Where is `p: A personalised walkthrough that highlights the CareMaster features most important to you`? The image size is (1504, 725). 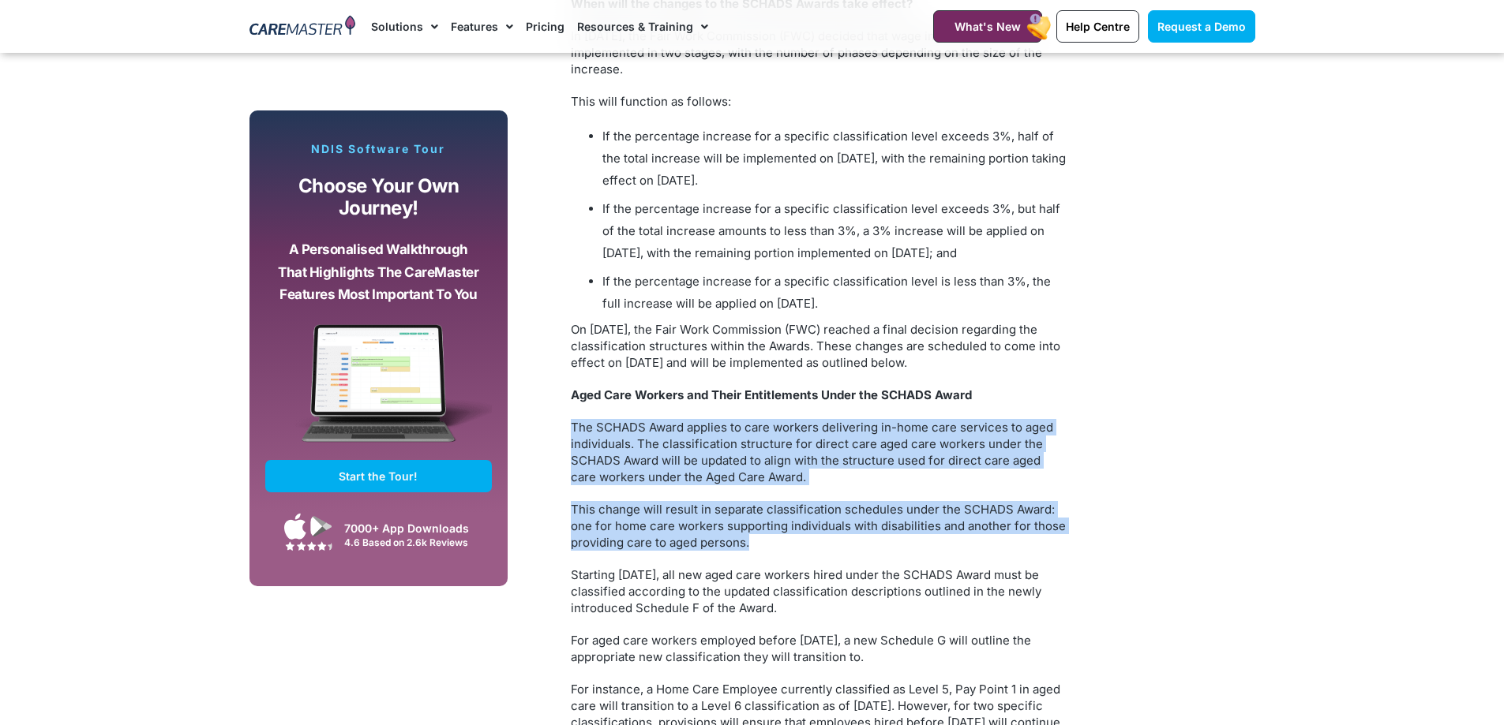 p: A personalised walkthrough that highlights the CareMaster features most important to you is located at coordinates (379, 272).